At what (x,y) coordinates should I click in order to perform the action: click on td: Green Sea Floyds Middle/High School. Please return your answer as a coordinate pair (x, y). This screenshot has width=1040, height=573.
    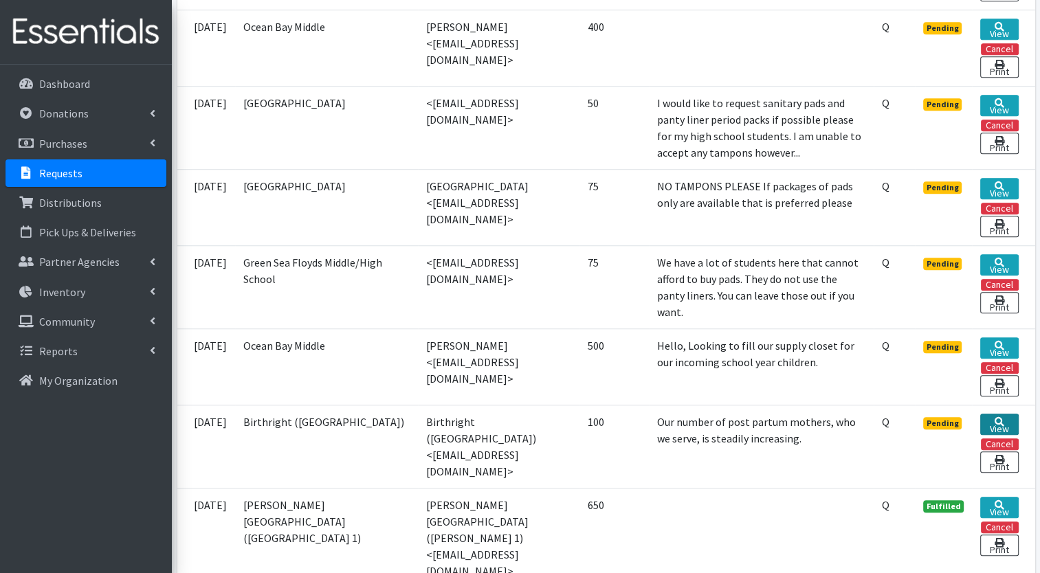
    Looking at the image, I should click on (326, 287).